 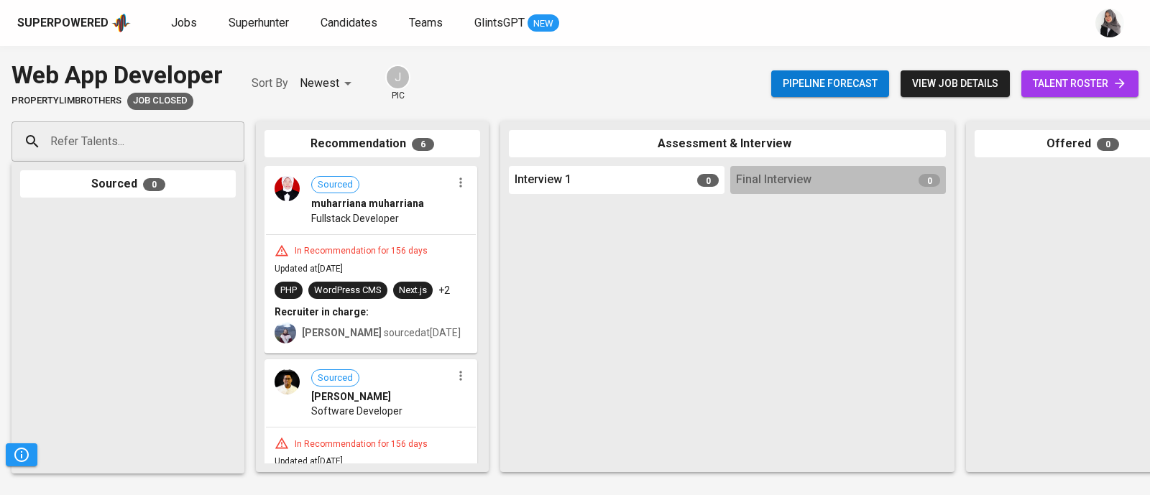 I want to click on span: talent roster, so click(x=1080, y=83).